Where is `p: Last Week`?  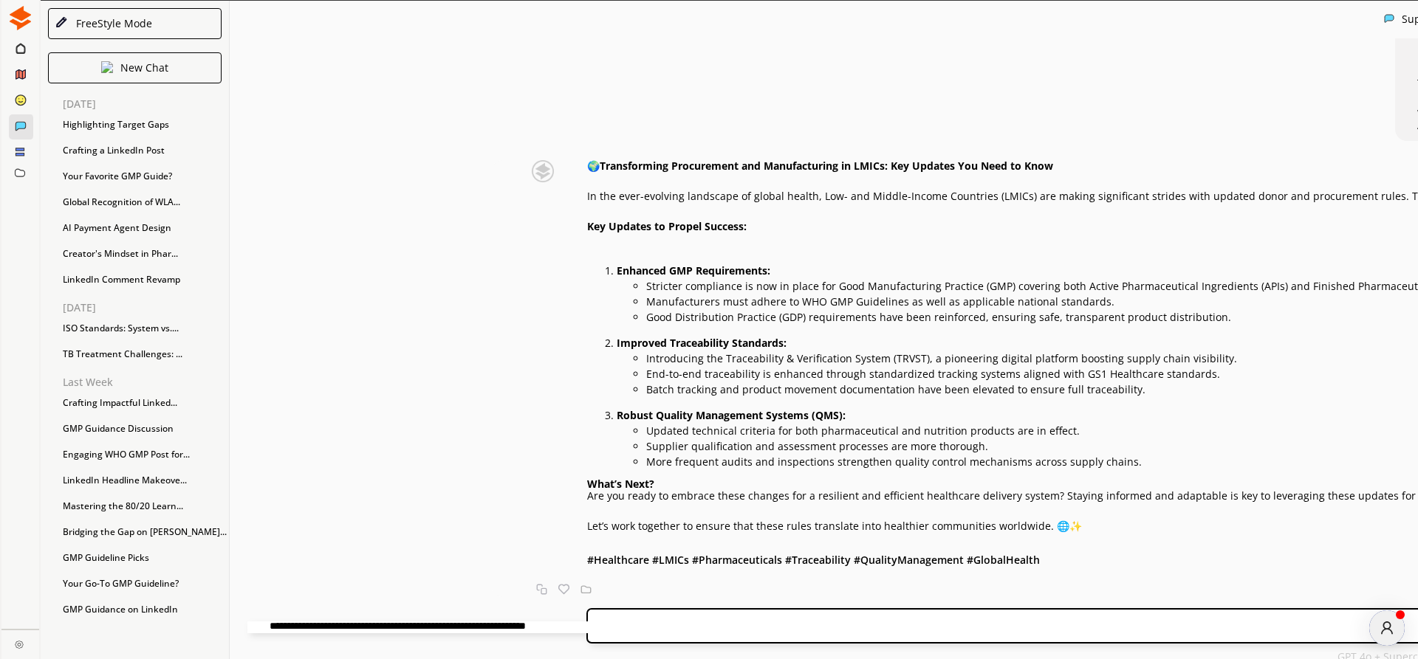 p: Last Week is located at coordinates (145, 382).